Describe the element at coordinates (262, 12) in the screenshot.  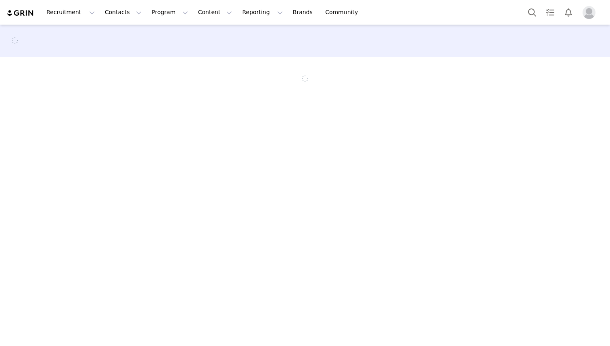
I see `button: Reporting` at that location.